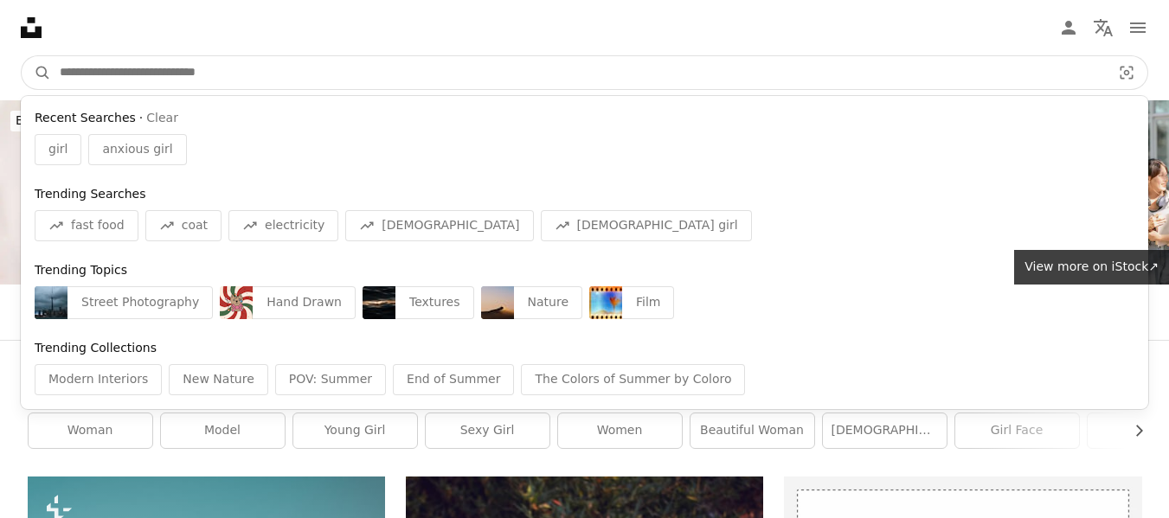 The width and height of the screenshot is (1169, 518). I want to click on img: photo-1756232684964-09e6bee67c30, so click(379, 303).